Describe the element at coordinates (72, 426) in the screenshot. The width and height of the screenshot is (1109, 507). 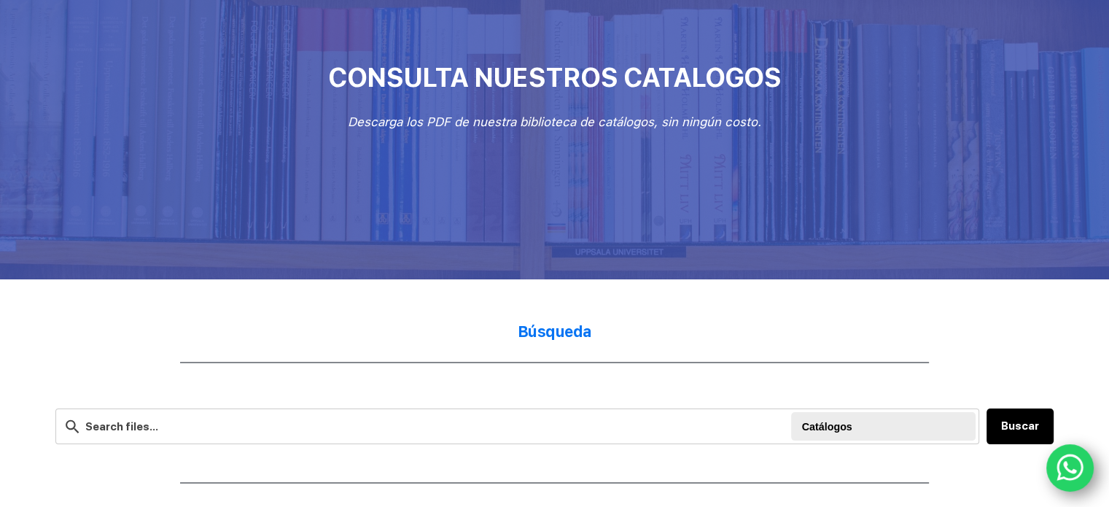
I see `img: search-24.svg` at that location.